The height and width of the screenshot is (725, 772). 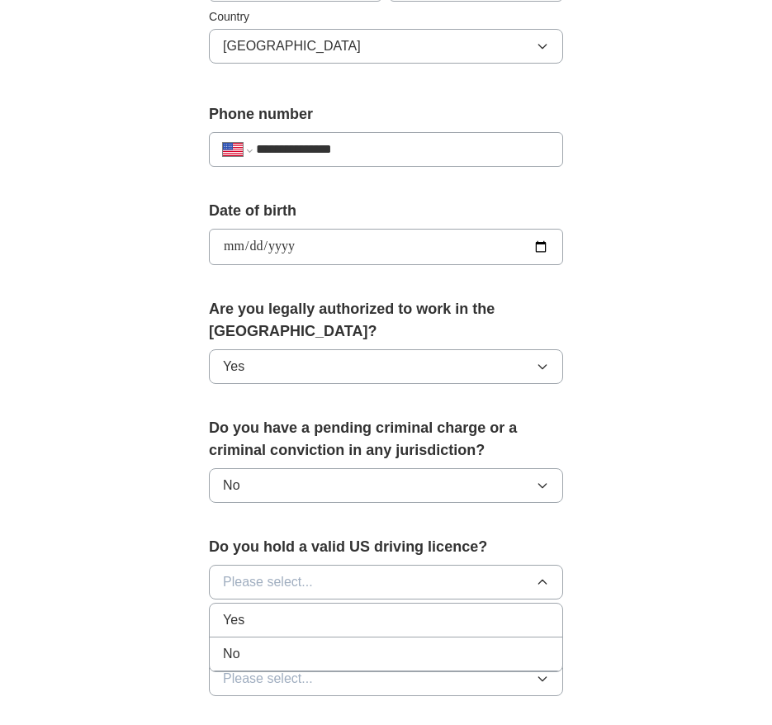 What do you see at coordinates (386, 211) in the screenshot?
I see `label: Date of birth` at bounding box center [386, 211].